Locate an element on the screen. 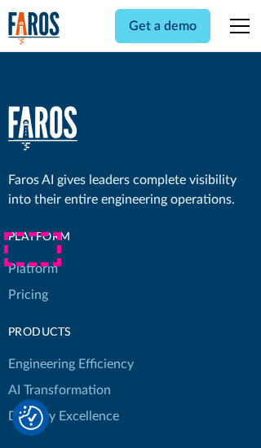  img: Logo of the analytics and reporting company Faros. is located at coordinates (34, 28).